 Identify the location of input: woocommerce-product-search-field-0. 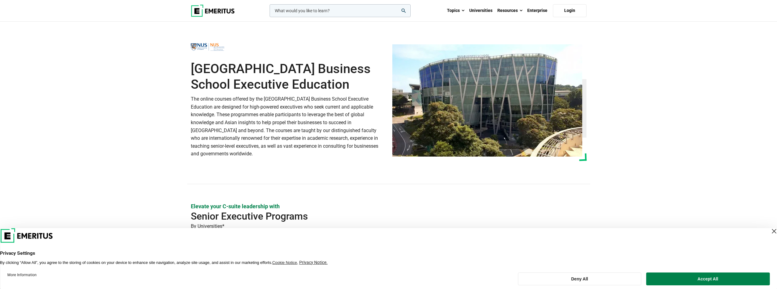
(340, 11).